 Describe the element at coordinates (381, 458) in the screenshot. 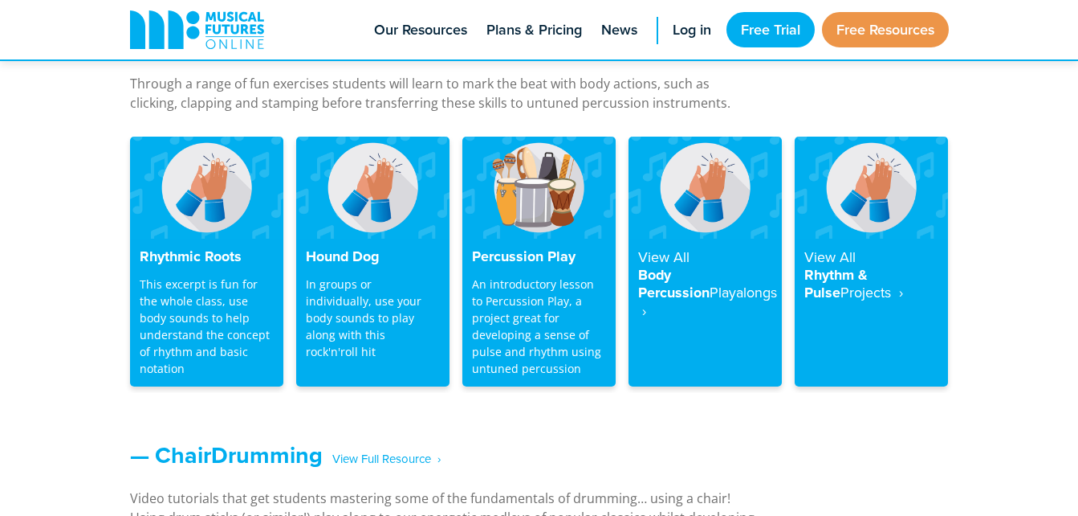

I see `span: ‎ ‎ ‎ View Full Resource‎‏‏‎ ‎ ›` at that location.